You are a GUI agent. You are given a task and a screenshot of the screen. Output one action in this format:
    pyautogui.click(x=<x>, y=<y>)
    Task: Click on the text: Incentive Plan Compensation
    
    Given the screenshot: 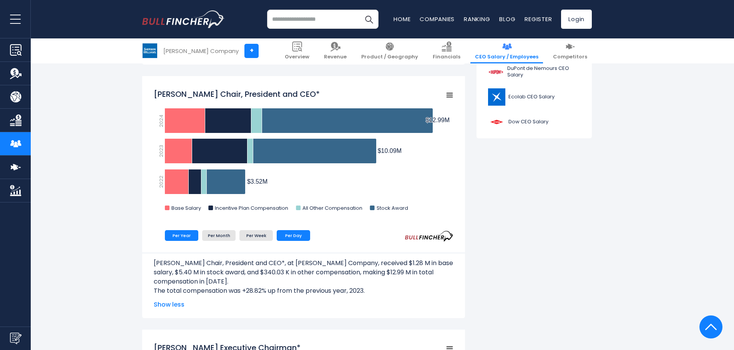 What is the action you would take?
    pyautogui.click(x=251, y=208)
    